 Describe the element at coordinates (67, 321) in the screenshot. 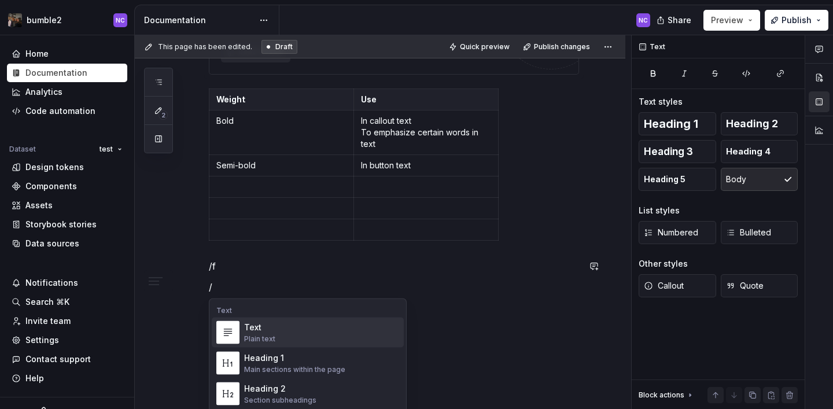

I see `a: Invite team` at that location.